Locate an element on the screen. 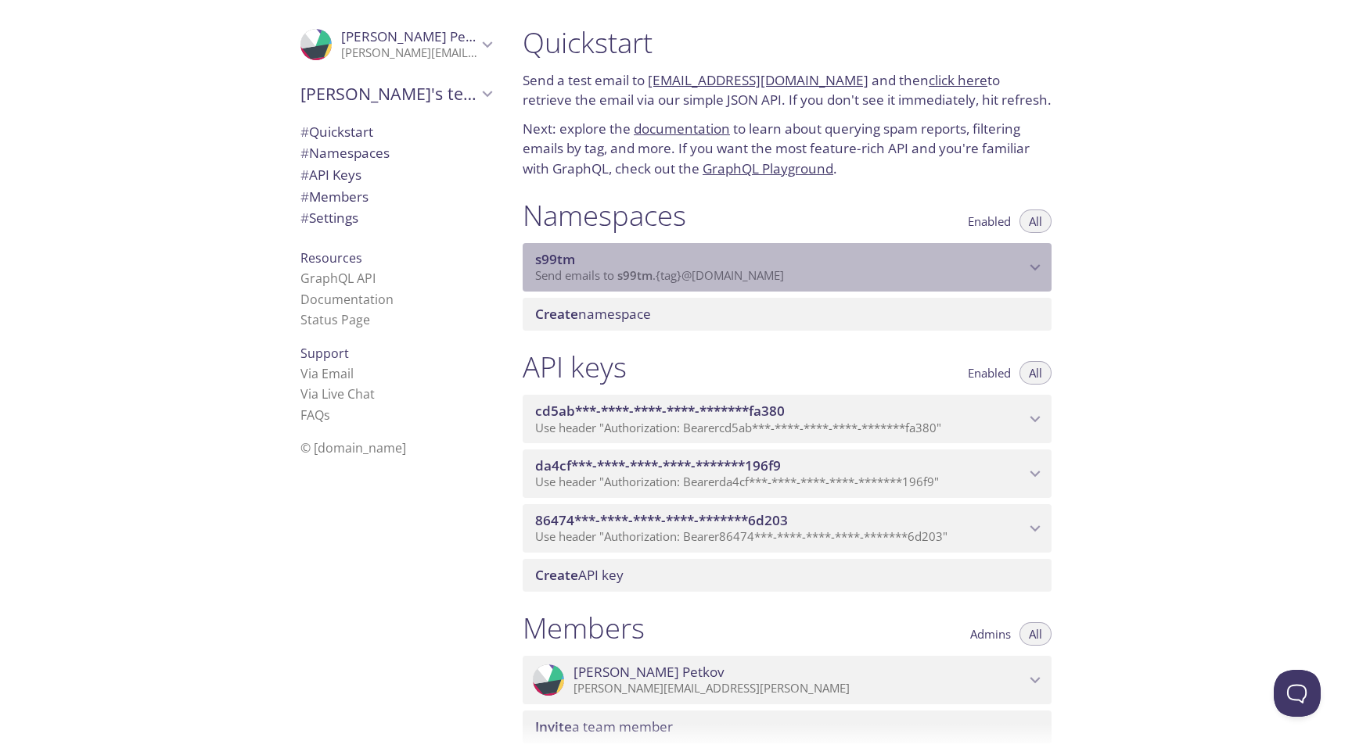  span: Namespaces is located at coordinates (345, 153).